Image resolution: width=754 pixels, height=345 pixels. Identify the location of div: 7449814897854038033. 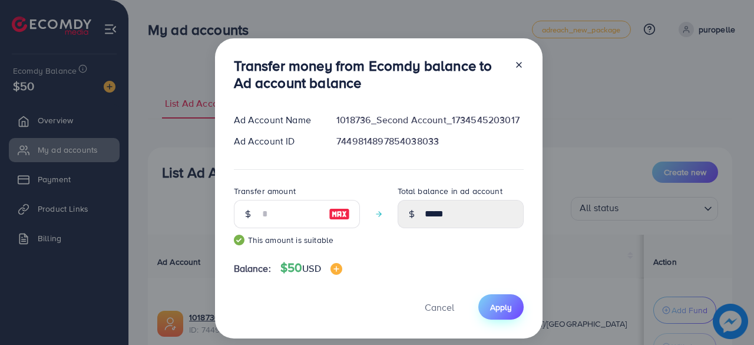
(429, 141).